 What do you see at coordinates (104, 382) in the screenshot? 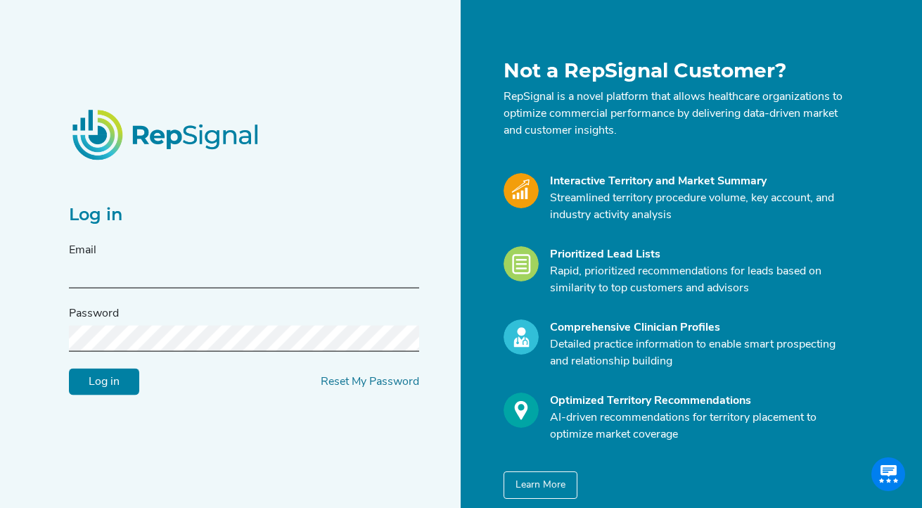
I see `input: Log in` at bounding box center [104, 382].